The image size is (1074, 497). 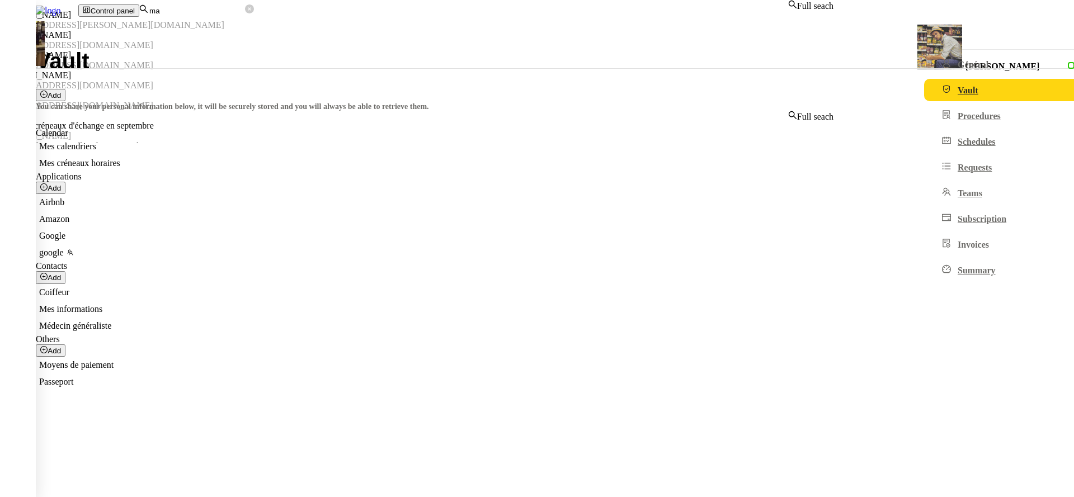 What do you see at coordinates (51, 266) in the screenshot?
I see `span: Contacts` at bounding box center [51, 266].